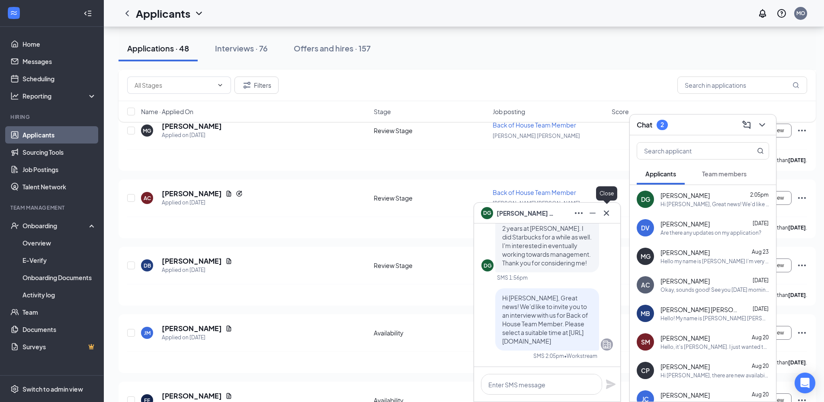  Describe the element at coordinates (257, 85) in the screenshot. I see `button: Filter Filters` at that location.